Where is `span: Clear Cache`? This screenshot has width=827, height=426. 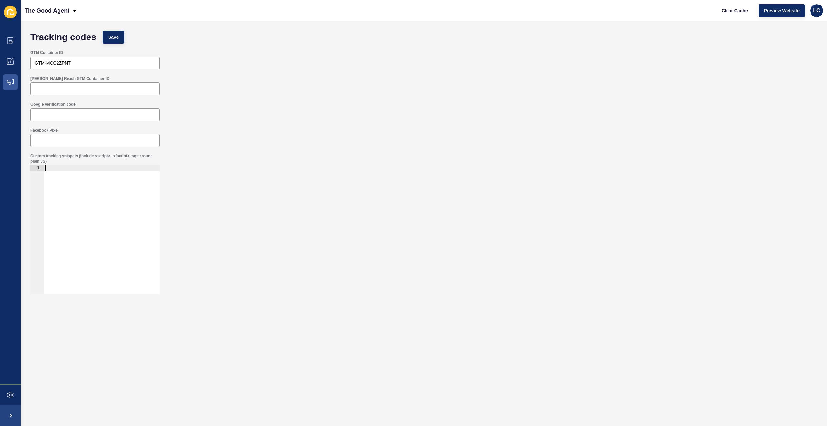
span: Clear Cache is located at coordinates (735, 11).